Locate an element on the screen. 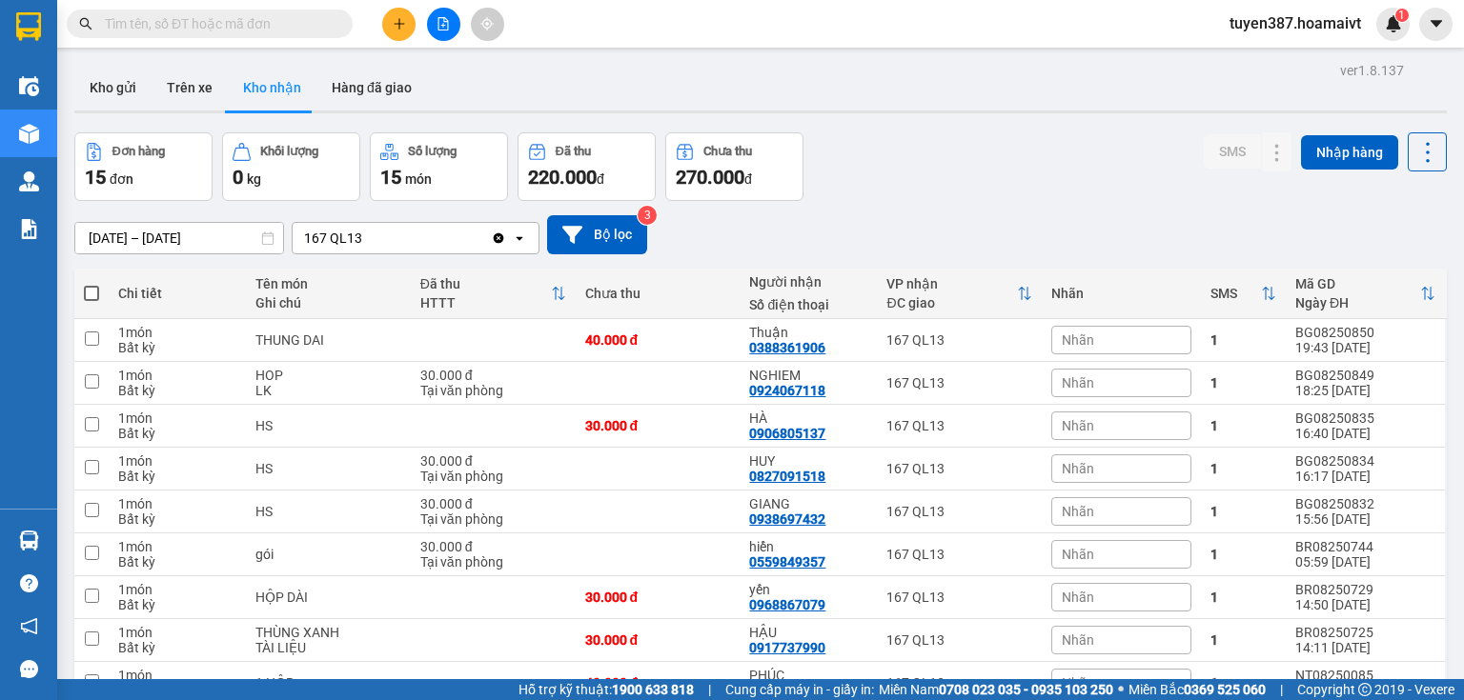 The image size is (1464, 700). span: plus is located at coordinates (399, 24).